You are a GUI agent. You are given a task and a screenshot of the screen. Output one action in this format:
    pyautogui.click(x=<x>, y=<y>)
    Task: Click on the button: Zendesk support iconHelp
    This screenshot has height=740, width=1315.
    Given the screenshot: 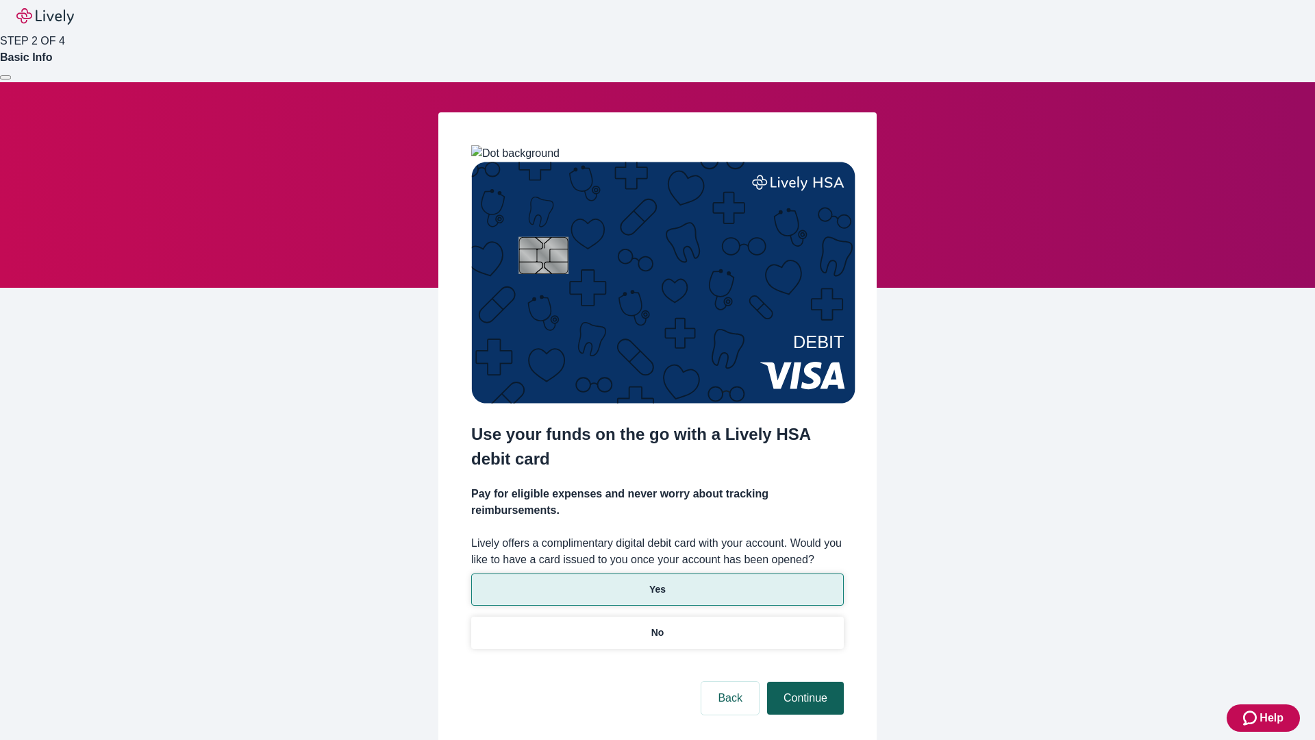 What is the action you would take?
    pyautogui.click(x=1263, y=718)
    